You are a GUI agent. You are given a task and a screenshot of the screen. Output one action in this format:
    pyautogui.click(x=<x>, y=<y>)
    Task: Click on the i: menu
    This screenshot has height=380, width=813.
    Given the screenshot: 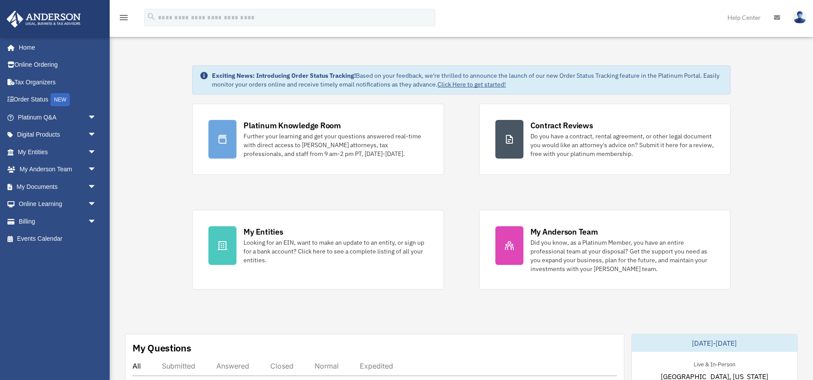 What is the action you would take?
    pyautogui.click(x=124, y=18)
    